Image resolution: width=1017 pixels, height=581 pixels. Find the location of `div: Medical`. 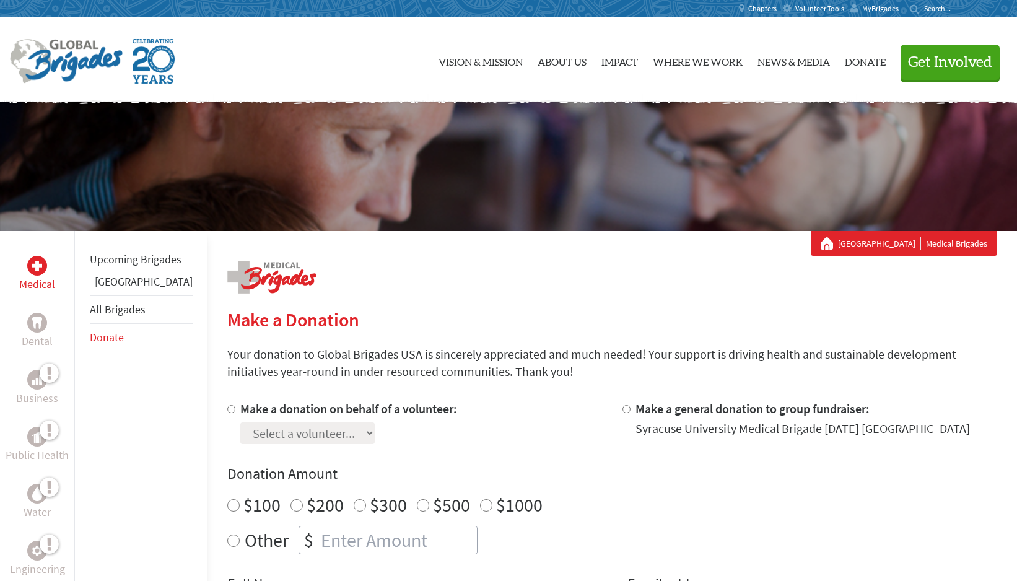

div: Medical is located at coordinates (37, 266).